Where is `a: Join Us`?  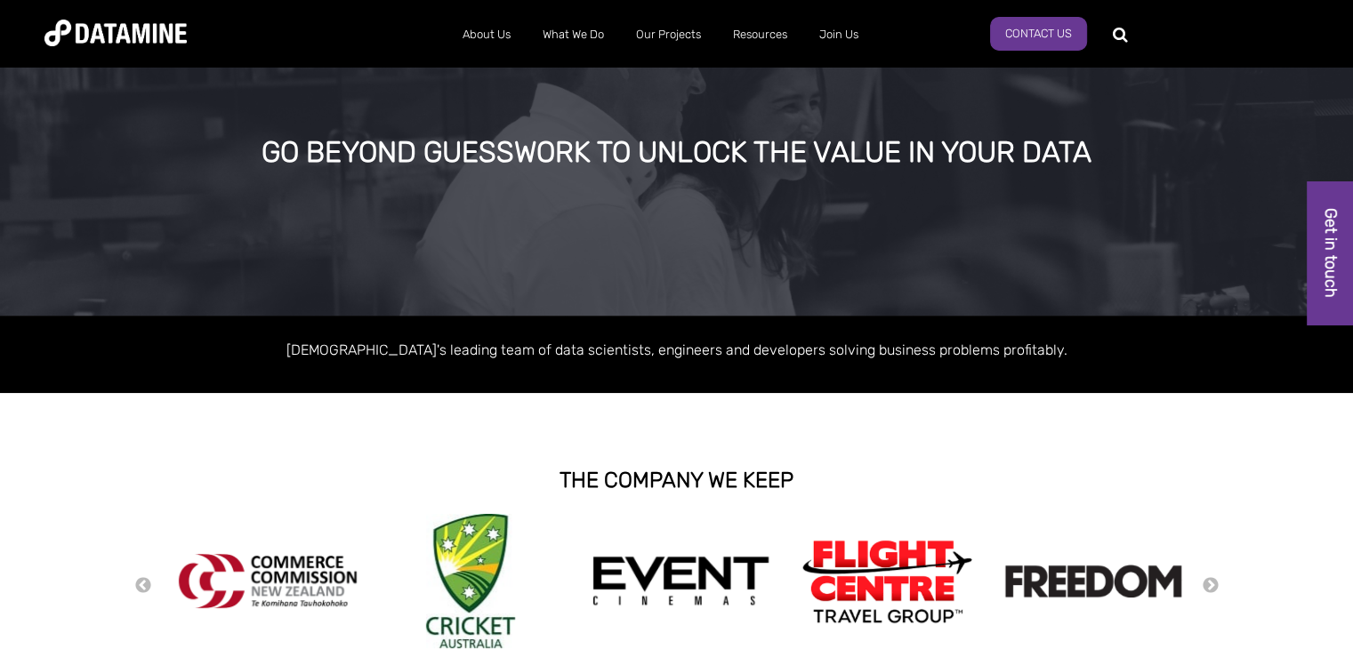
a: Join Us is located at coordinates (839, 35).